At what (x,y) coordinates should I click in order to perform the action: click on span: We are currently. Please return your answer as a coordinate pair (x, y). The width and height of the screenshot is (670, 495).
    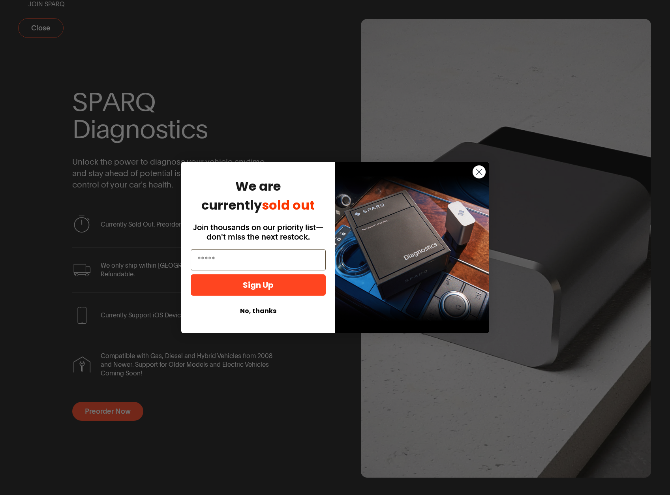
    Looking at the image, I should click on (258, 195).